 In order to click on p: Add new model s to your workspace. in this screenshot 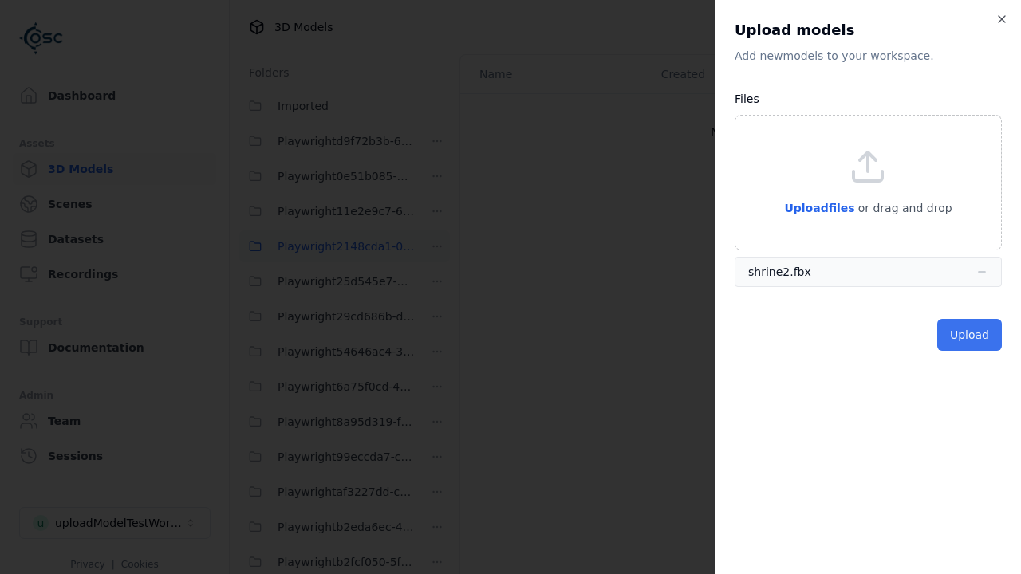, I will do `click(868, 56)`.